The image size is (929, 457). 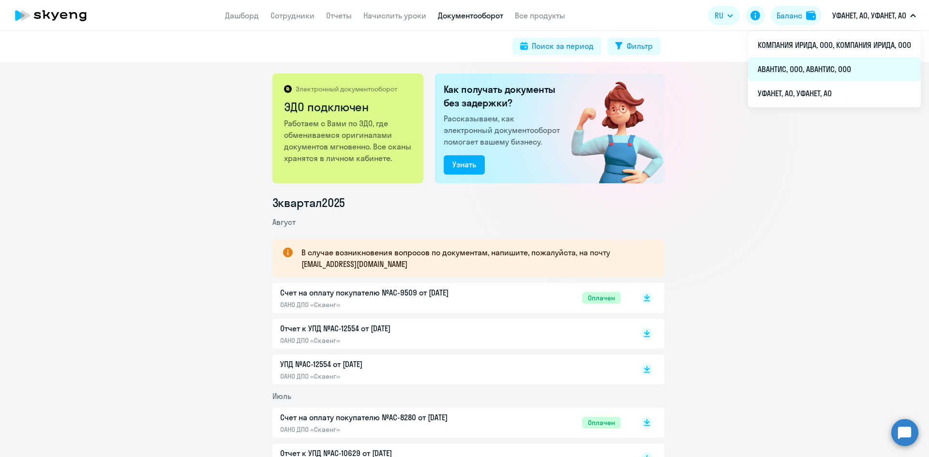 What do you see at coordinates (557, 46) in the screenshot?
I see `button: Поиск за период` at bounding box center [557, 46].